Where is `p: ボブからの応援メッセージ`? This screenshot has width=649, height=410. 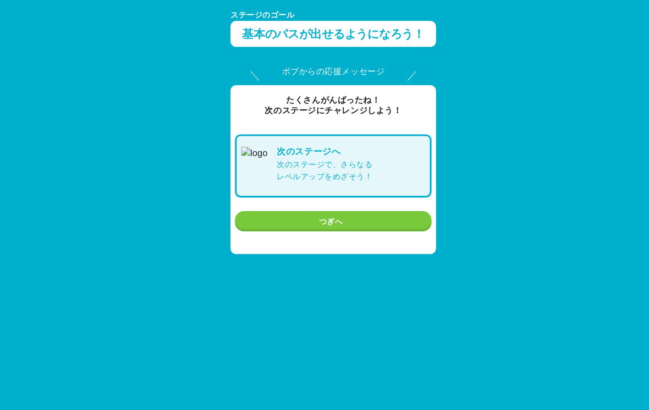 p: ボブからの応援メッセージ is located at coordinates (324, 69).